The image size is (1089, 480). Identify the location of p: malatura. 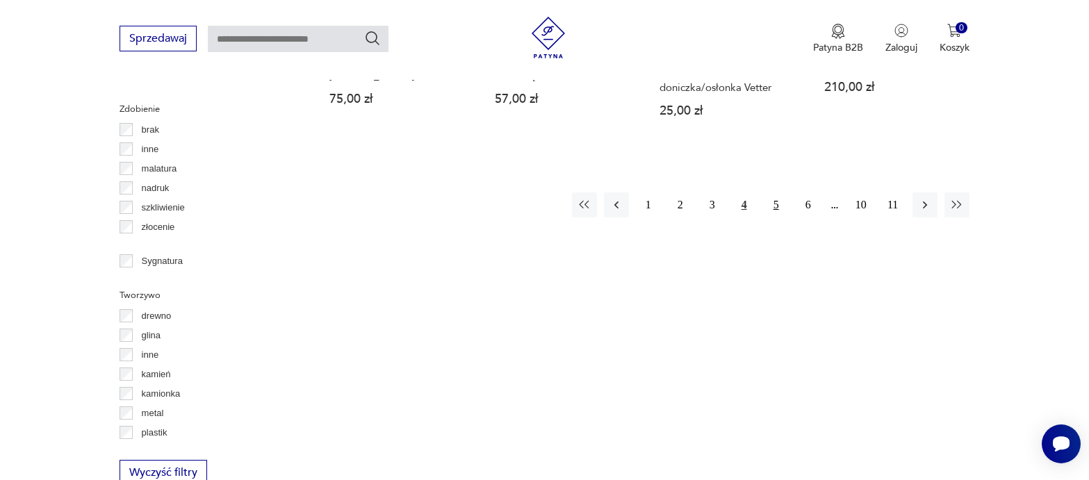
(159, 169).